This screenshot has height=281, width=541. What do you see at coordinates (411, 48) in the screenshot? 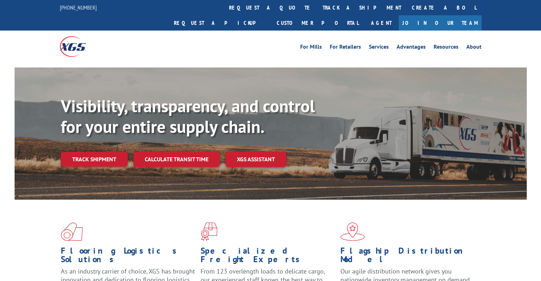
I see `a: Advantages` at bounding box center [411, 48].